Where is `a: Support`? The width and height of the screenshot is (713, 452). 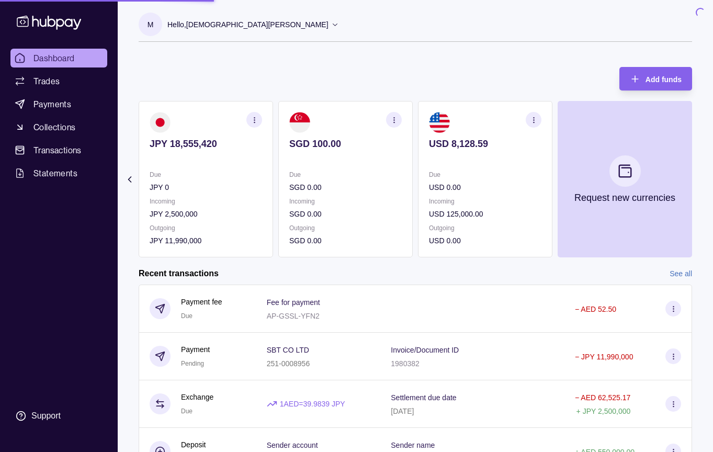
a: Support is located at coordinates (59, 416).